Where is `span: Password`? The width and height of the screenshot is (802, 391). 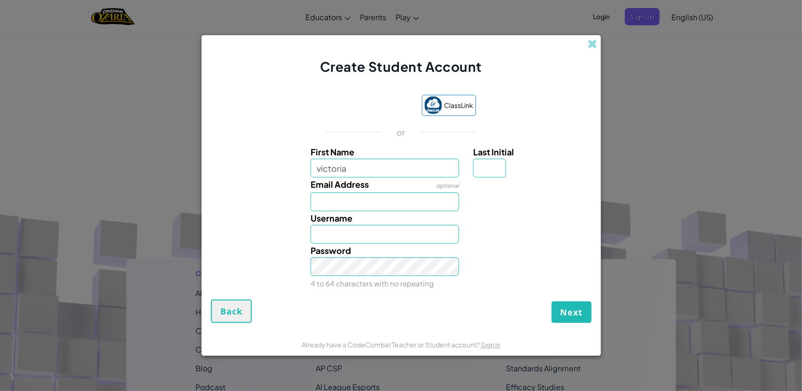
span: Password is located at coordinates (331, 250).